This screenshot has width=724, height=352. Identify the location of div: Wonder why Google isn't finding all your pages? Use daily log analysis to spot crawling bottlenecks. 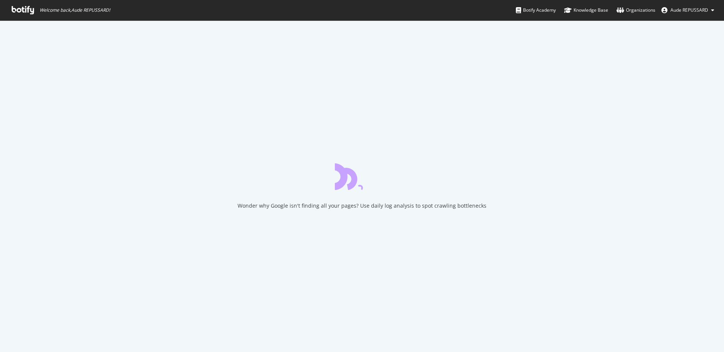
(362, 206).